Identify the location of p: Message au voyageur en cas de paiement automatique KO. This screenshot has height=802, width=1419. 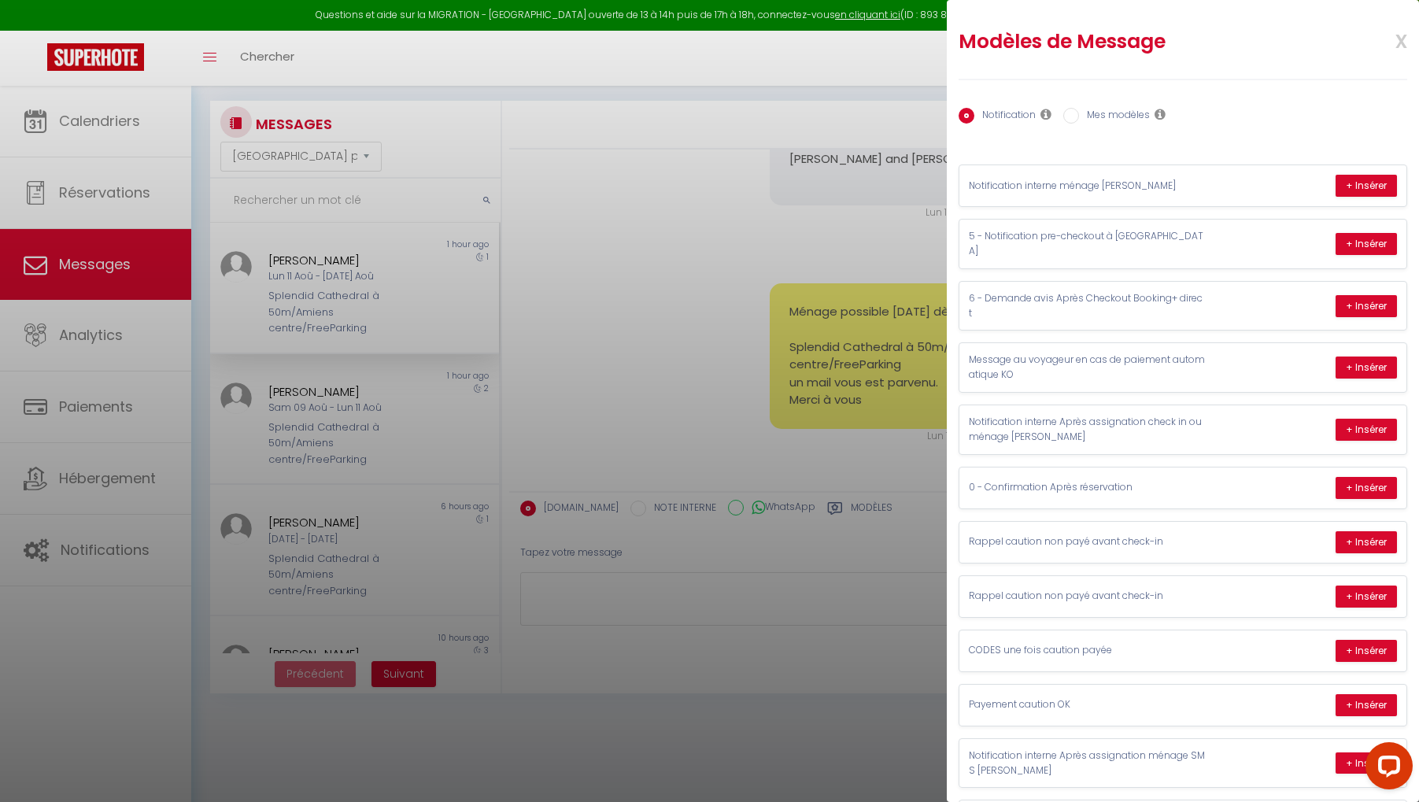
(1087, 367).